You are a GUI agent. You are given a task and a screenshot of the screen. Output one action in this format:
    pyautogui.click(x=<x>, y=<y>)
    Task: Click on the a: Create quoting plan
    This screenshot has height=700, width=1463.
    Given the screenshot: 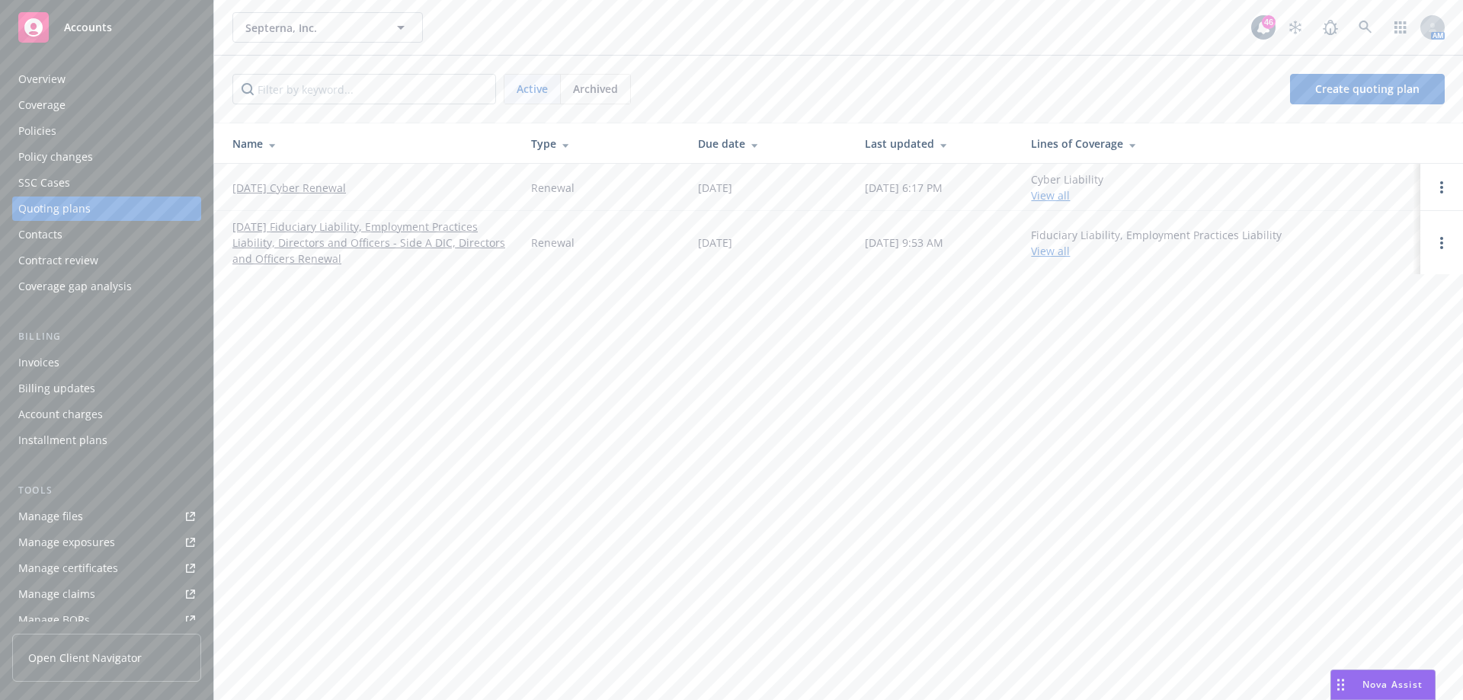 What is the action you would take?
    pyautogui.click(x=1367, y=89)
    